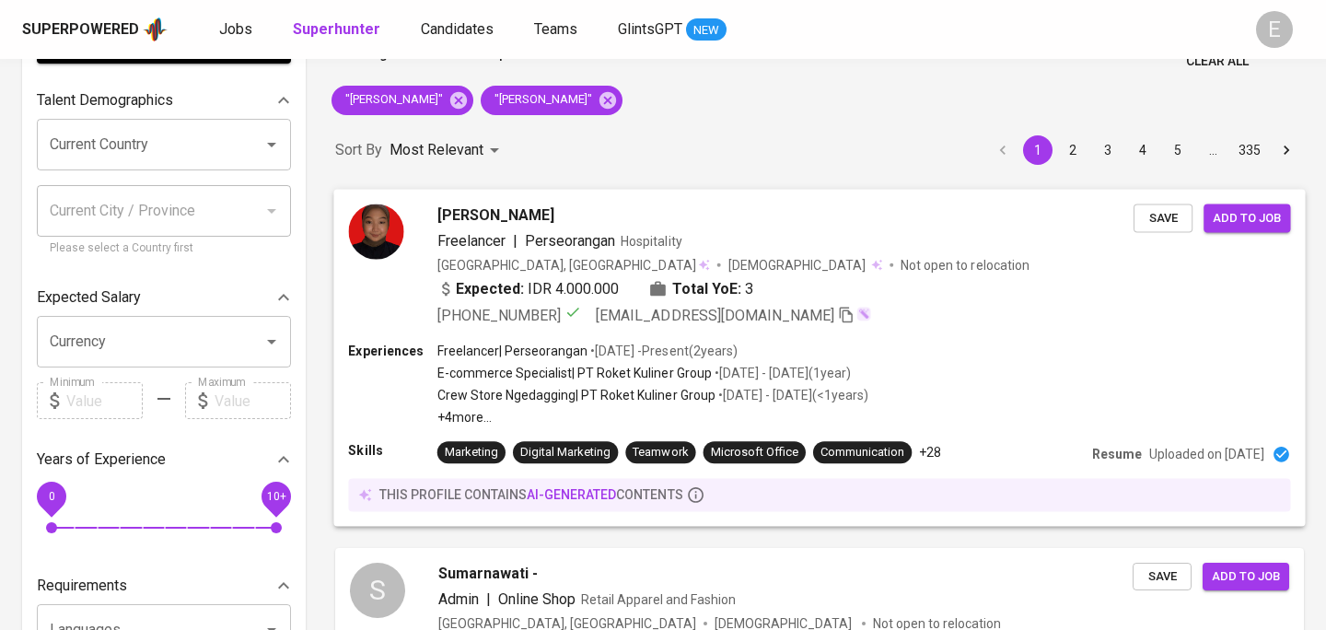 The height and width of the screenshot is (630, 1326). Describe the element at coordinates (653, 417) in the screenshot. I see `p: +4 more ...` at that location.